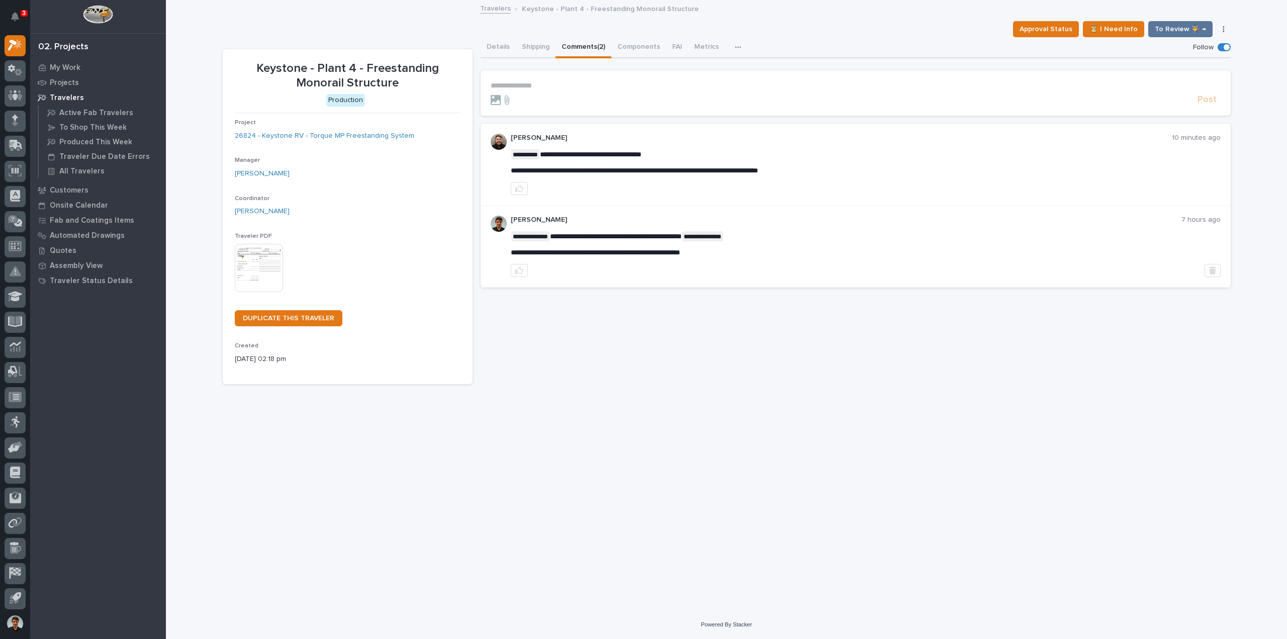 The image size is (1287, 639). What do you see at coordinates (67, 98) in the screenshot?
I see `p: Travelers` at bounding box center [67, 98].